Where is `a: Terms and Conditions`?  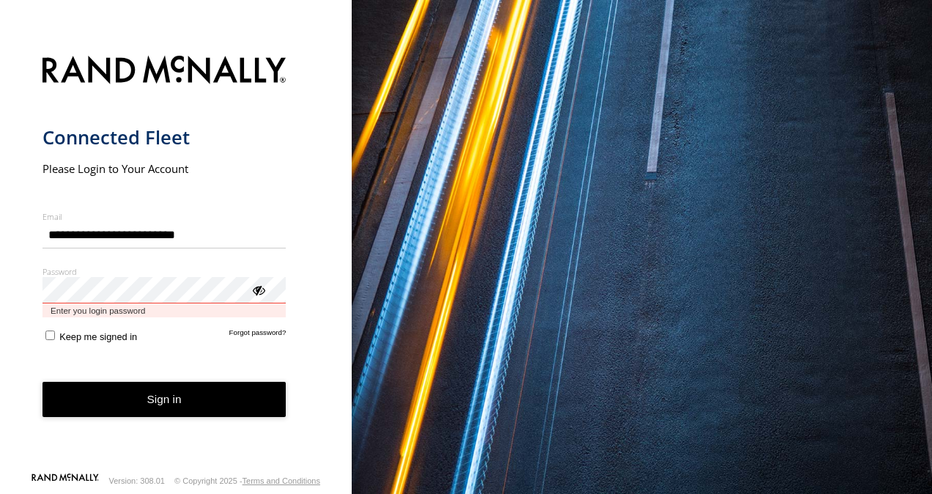
a: Terms and Conditions is located at coordinates (281, 480).